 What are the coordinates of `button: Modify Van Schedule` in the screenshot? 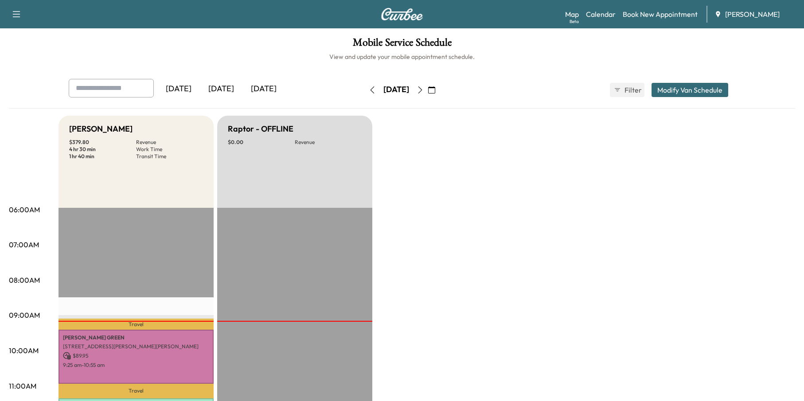 It's located at (690, 90).